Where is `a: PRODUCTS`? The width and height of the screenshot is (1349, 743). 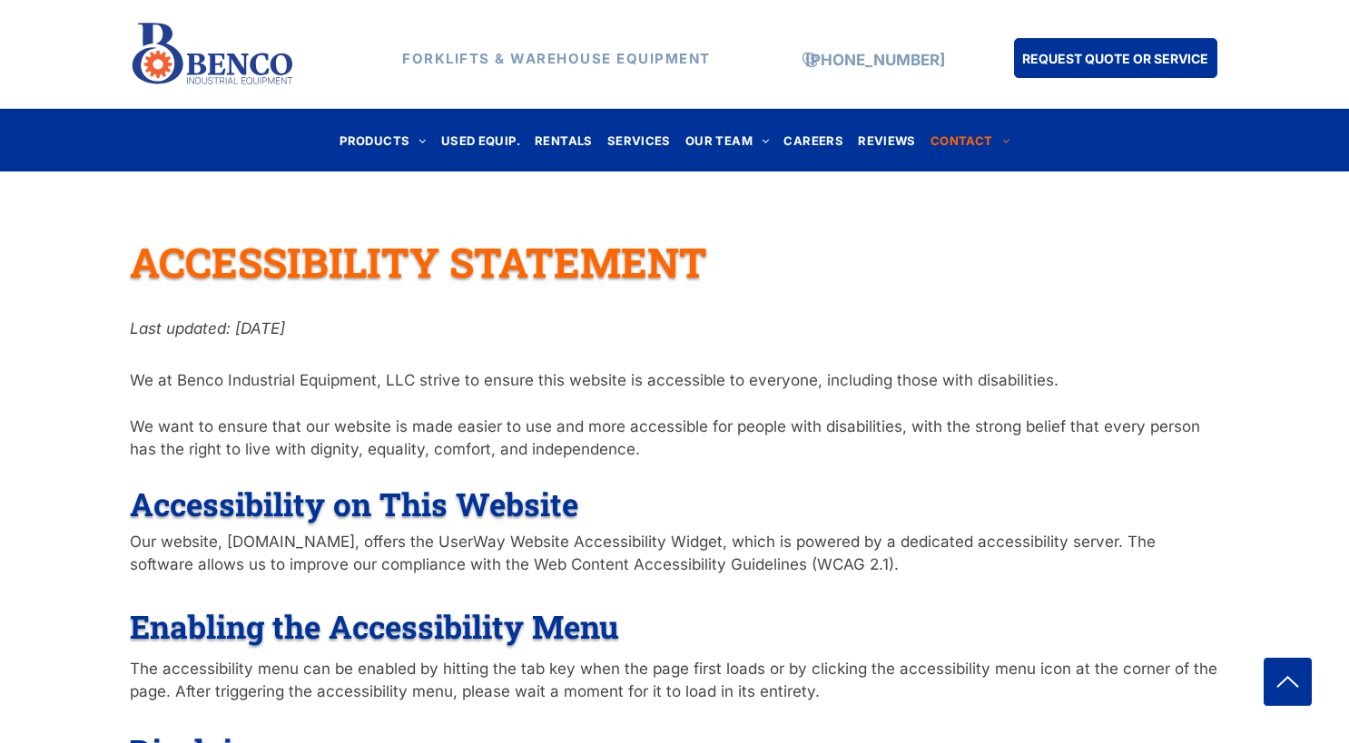 a: PRODUCTS is located at coordinates (383, 140).